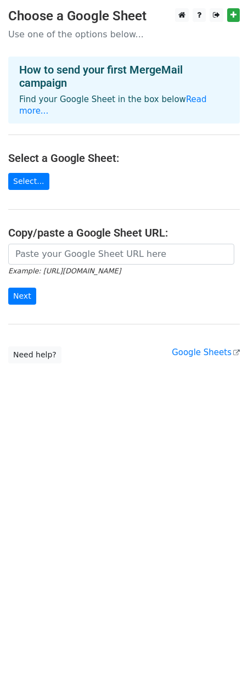 This screenshot has height=673, width=248. What do you see at coordinates (206, 353) in the screenshot?
I see `a: Google Sheets` at bounding box center [206, 353].